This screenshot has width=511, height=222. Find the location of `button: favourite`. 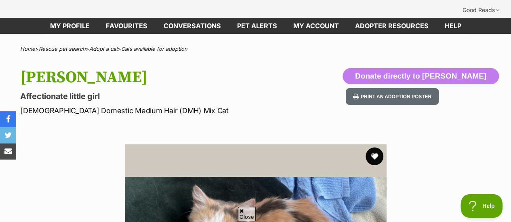

button: favourite is located at coordinates (374, 157).